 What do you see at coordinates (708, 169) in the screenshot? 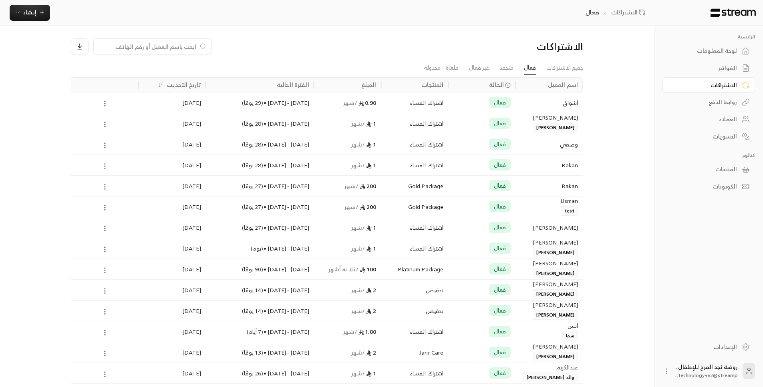
I see `a: المنتجات` at bounding box center [708, 169].